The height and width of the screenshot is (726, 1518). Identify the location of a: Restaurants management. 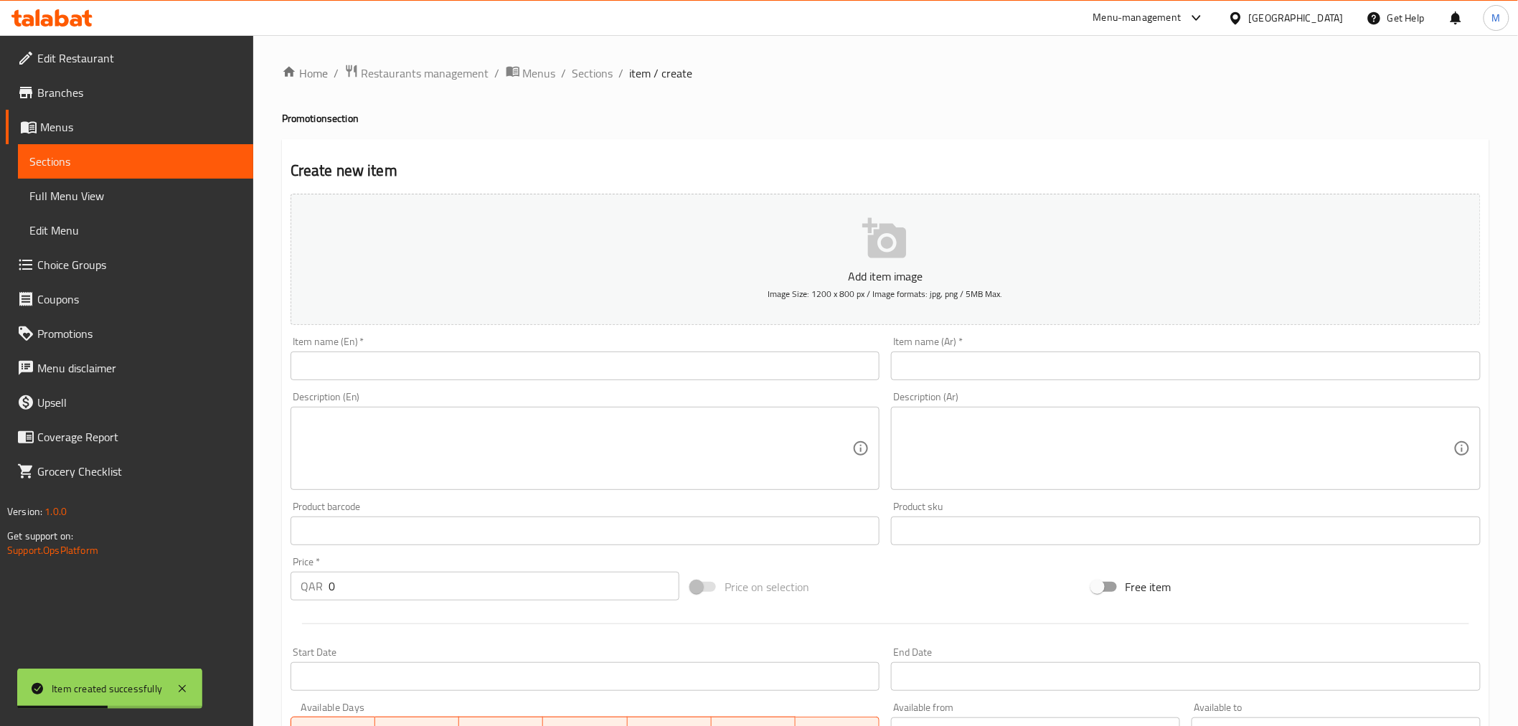
(417, 73).